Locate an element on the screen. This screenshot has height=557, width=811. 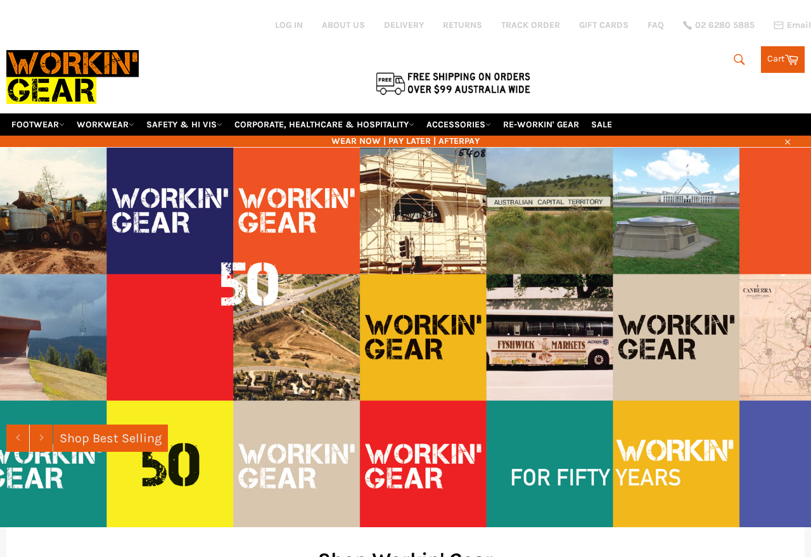
a: SALE is located at coordinates (602, 124).